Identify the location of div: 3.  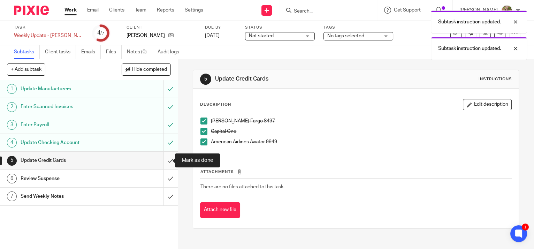
(12, 125).